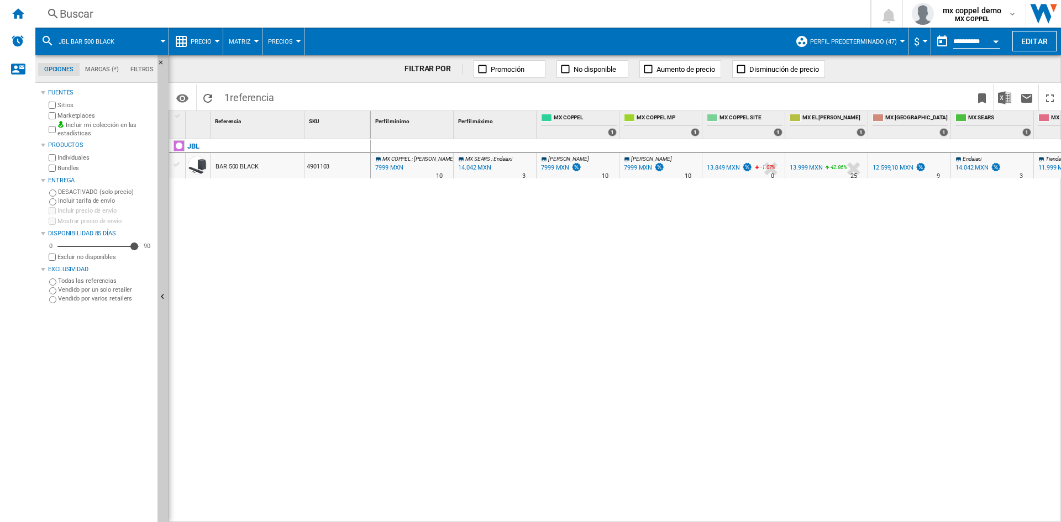 This screenshot has height=522, width=1061. I want to click on md-menu: Currency, so click(920, 41).